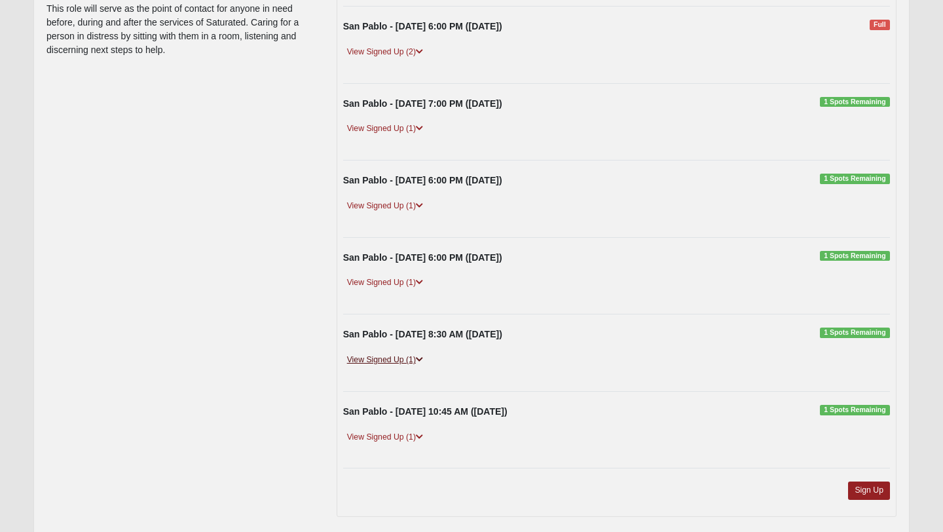  I want to click on span: Full, so click(880, 25).